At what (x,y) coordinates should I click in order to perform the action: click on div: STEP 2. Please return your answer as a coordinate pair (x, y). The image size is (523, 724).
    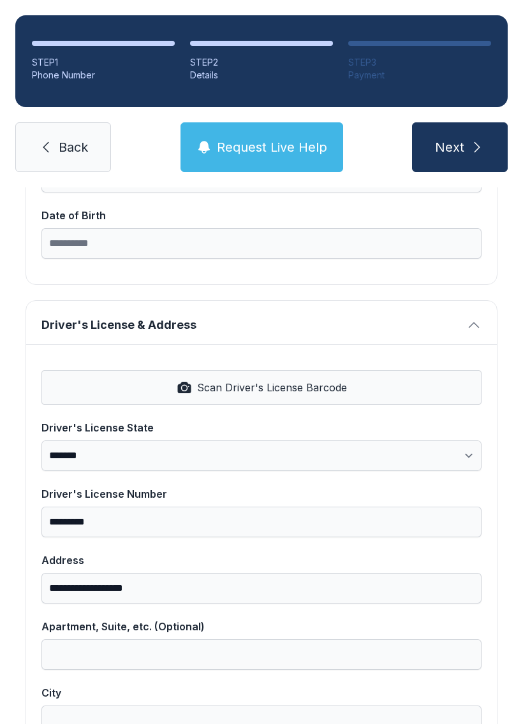
    Looking at the image, I should click on (261, 62).